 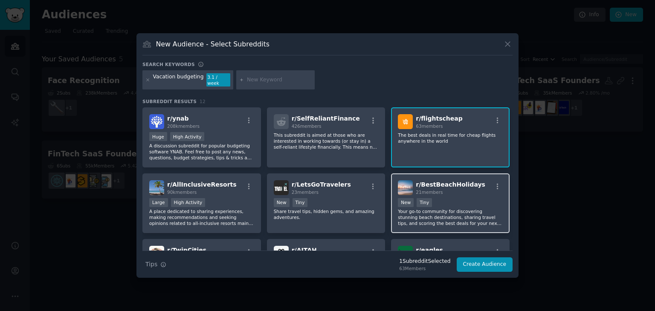 What do you see at coordinates (178, 80) in the screenshot?
I see `div: Vacation budgeting` at bounding box center [178, 80].